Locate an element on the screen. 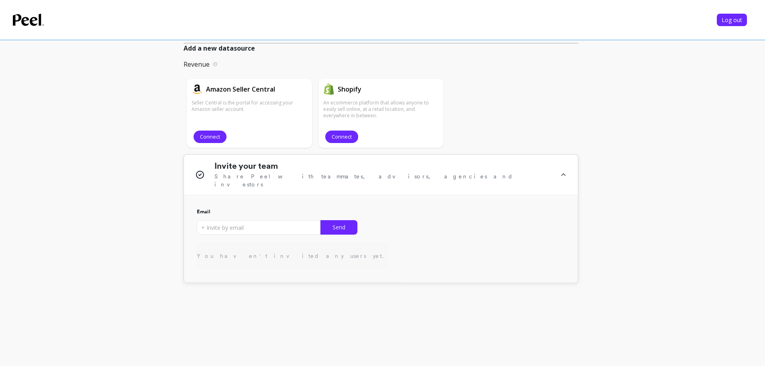 The image size is (765, 366). div: You haven't invited any users yet. is located at coordinates (292, 256).